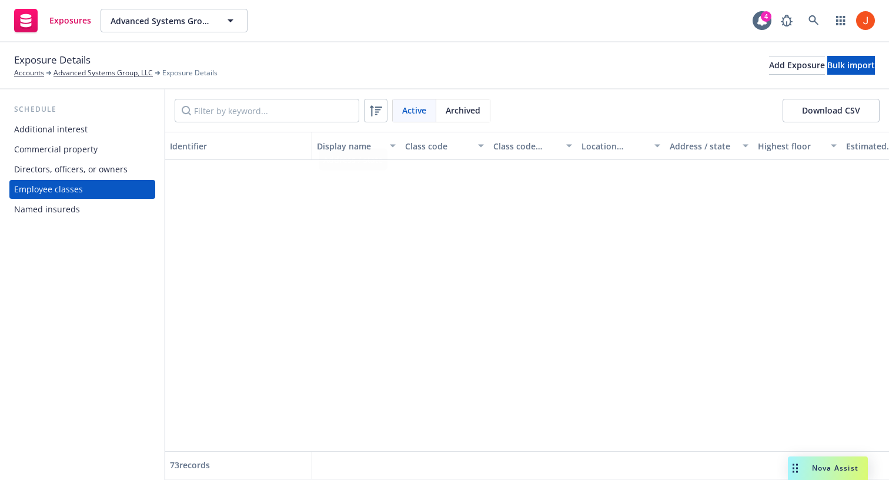 The width and height of the screenshot is (889, 480). Describe the element at coordinates (865, 21) in the screenshot. I see `img: photo` at that location.